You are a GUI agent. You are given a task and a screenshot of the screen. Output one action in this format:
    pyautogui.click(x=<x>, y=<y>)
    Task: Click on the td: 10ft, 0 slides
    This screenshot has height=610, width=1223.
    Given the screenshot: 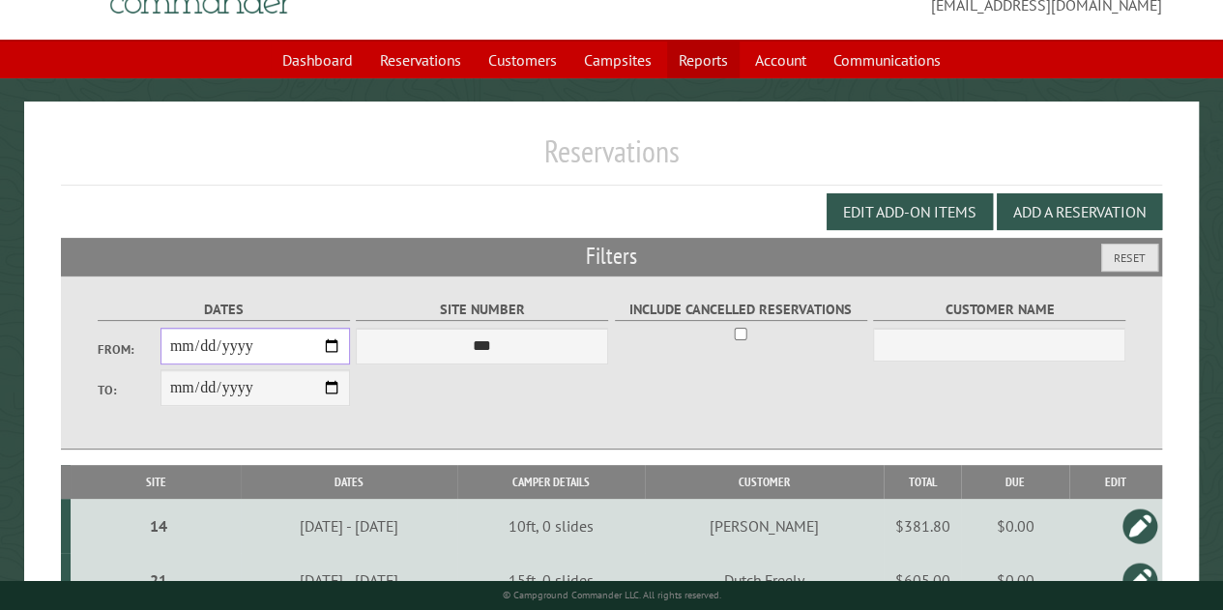 What is the action you would take?
    pyautogui.click(x=551, y=526)
    